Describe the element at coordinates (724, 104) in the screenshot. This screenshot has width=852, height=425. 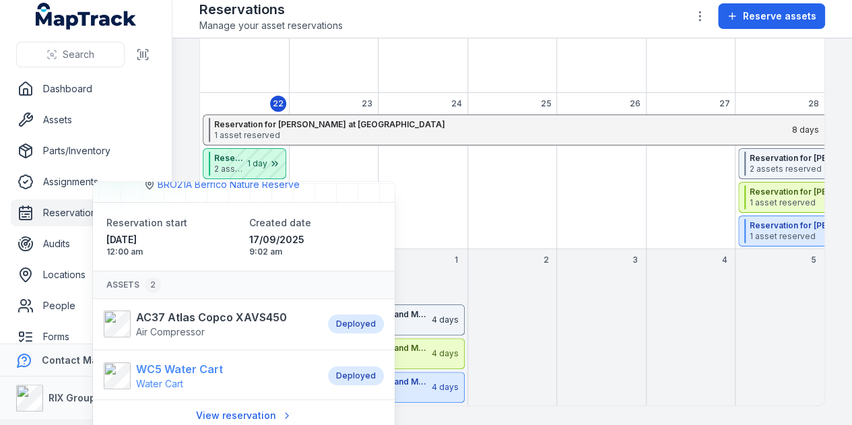
I see `span: 27` at that location.